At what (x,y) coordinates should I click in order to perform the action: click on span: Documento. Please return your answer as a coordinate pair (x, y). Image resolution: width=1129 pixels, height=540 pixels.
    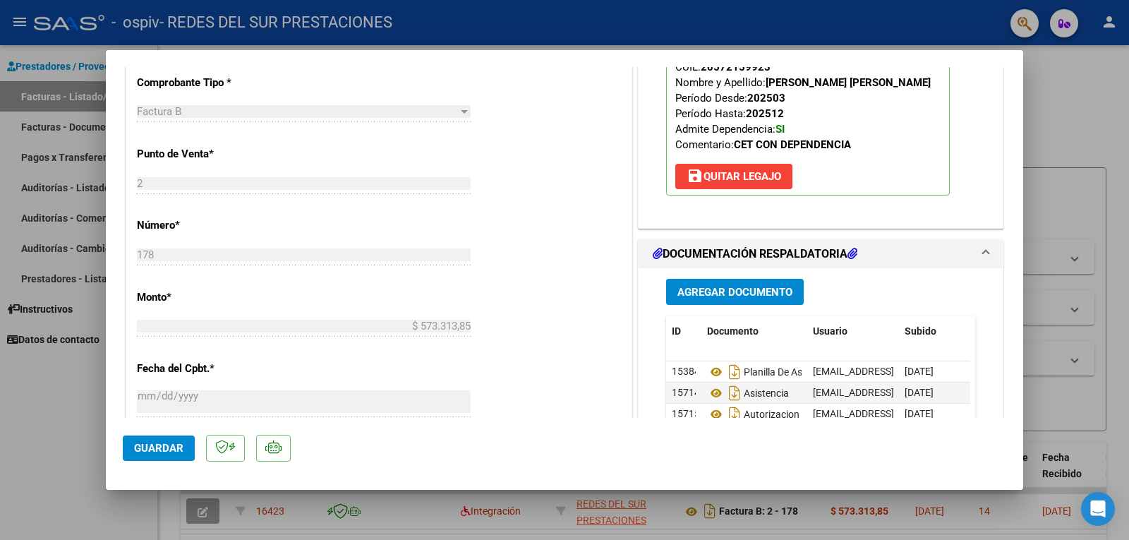
    Looking at the image, I should click on (732, 331).